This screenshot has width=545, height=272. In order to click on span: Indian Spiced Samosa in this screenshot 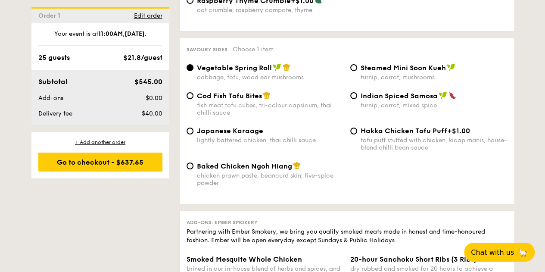, I will do `click(399, 96)`.